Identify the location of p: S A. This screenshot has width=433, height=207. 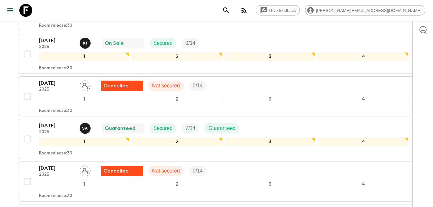
(85, 128).